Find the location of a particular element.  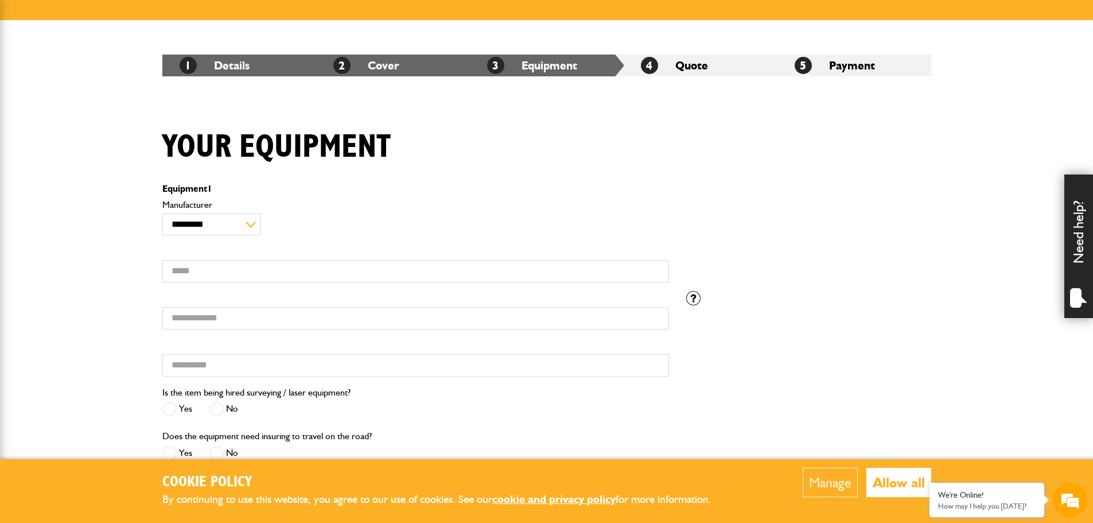

button: Manage is located at coordinates (830, 482).